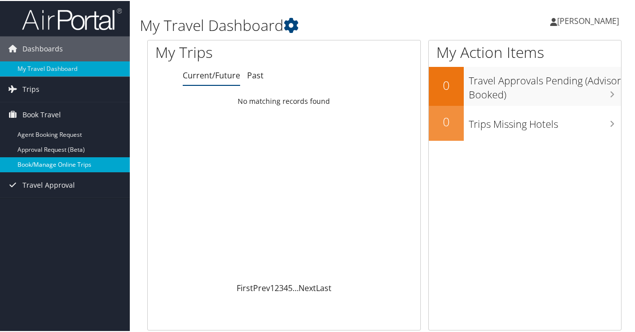 The height and width of the screenshot is (332, 635). I want to click on a: 4, so click(286, 287).